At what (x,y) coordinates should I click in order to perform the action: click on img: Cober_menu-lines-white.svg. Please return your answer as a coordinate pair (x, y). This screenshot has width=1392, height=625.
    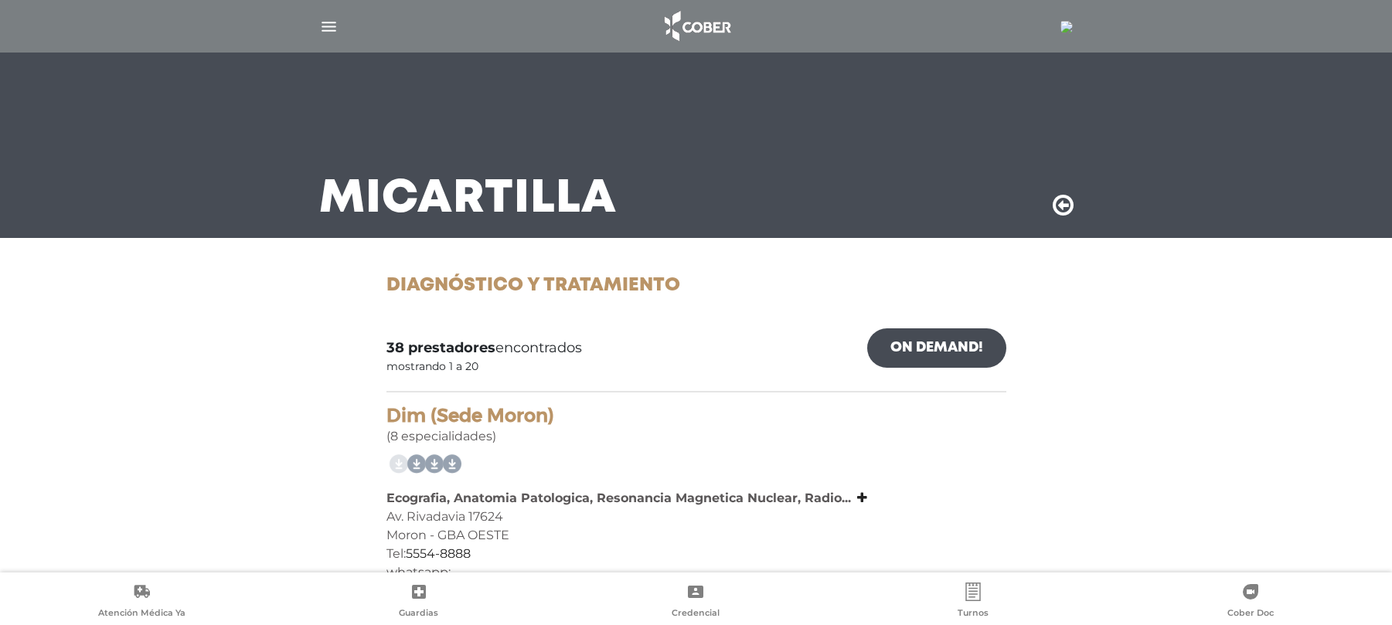
    Looking at the image, I should click on (329, 26).